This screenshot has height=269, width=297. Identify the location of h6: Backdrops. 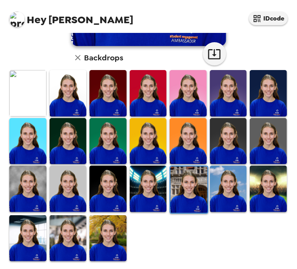
(104, 58).